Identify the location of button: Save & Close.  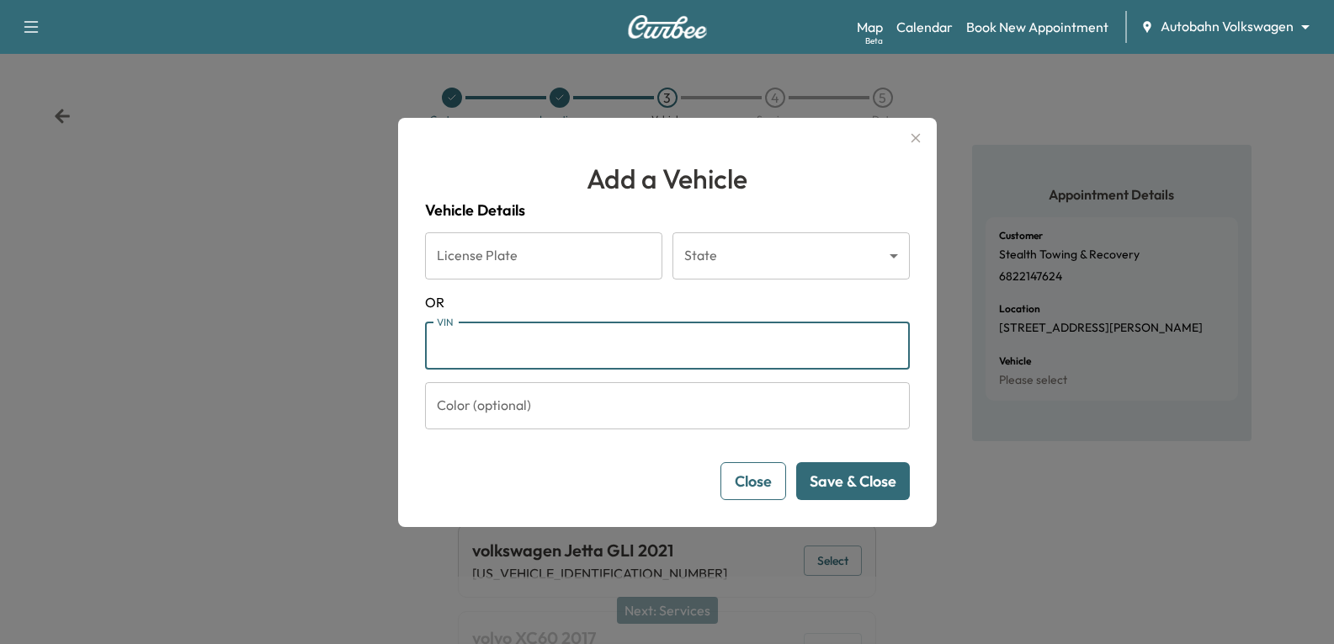
(852, 480).